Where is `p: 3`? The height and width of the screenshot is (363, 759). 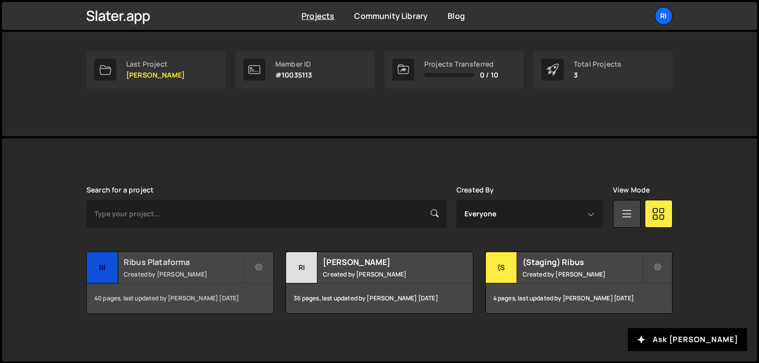 p: 3 is located at coordinates (598, 75).